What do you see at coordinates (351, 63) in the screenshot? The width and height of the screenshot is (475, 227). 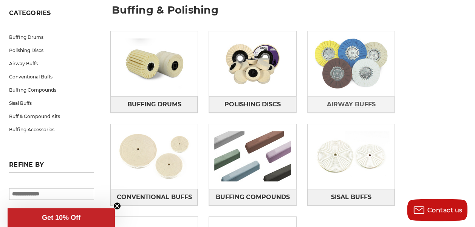 I see `img: Airway Buffs` at bounding box center [351, 63].